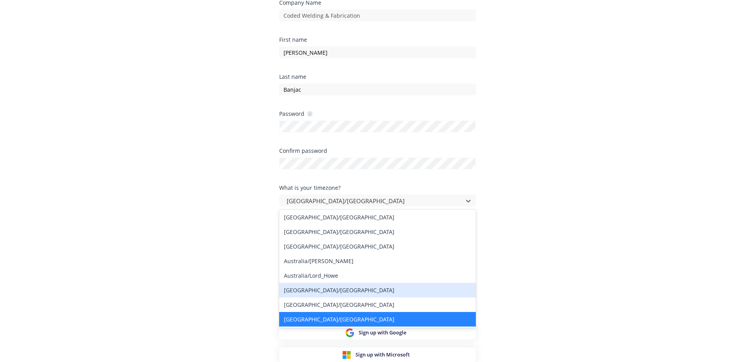 The width and height of the screenshot is (755, 362). I want to click on div: Australia/Lord_Howe, so click(378, 275).